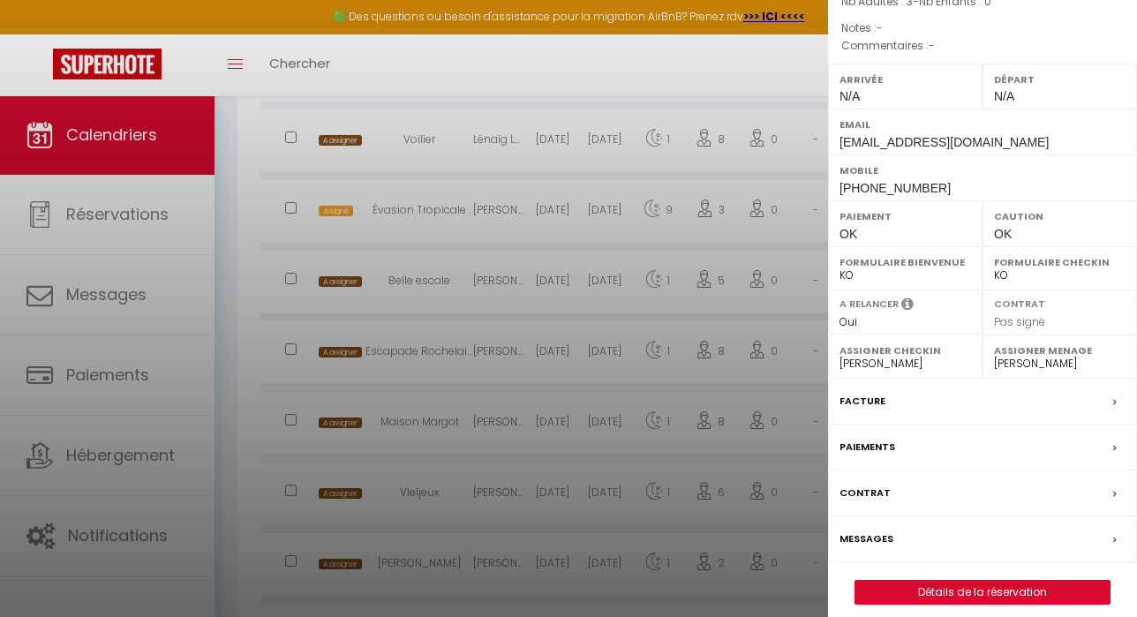 Image resolution: width=1137 pixels, height=617 pixels. Describe the element at coordinates (983, 592) in the screenshot. I see `button: Détails de la réservation` at that location.